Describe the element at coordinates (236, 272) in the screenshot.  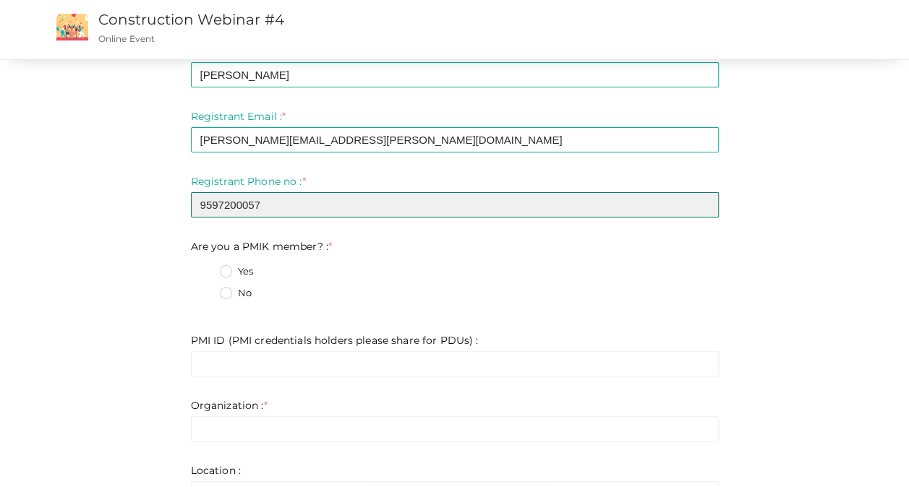
I see `label: Yes` at that location.